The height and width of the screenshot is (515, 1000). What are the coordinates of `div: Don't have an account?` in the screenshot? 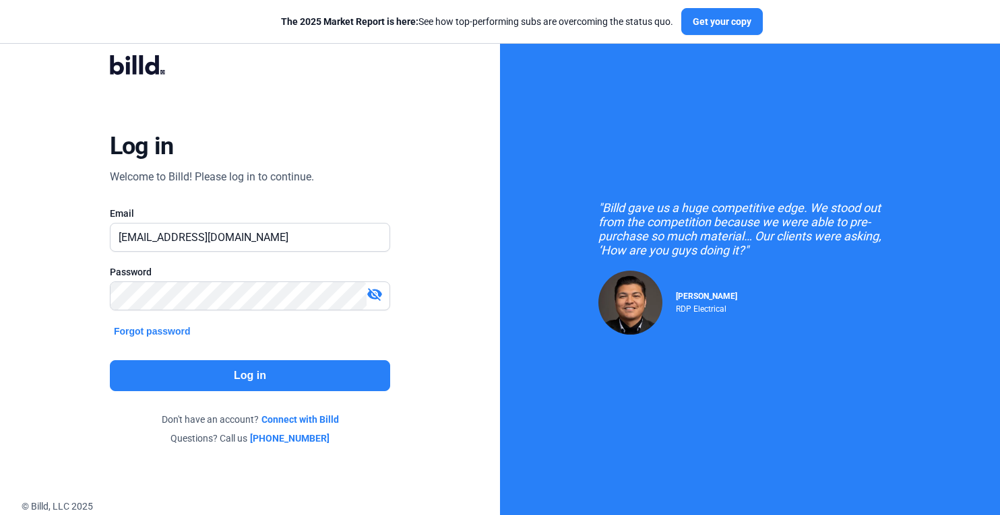 It's located at (250, 420).